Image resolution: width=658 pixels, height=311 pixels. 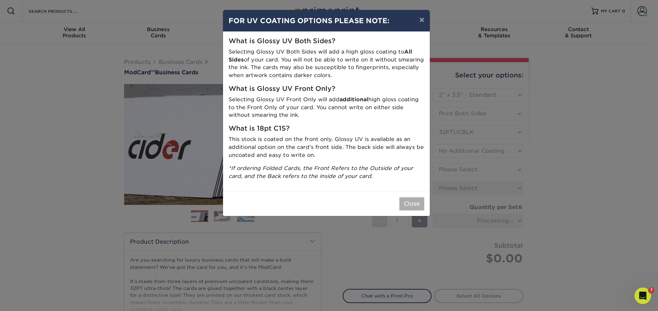 What do you see at coordinates (326, 41) in the screenshot?
I see `h5: What is Glossy UV Both Sides?` at bounding box center [326, 41].